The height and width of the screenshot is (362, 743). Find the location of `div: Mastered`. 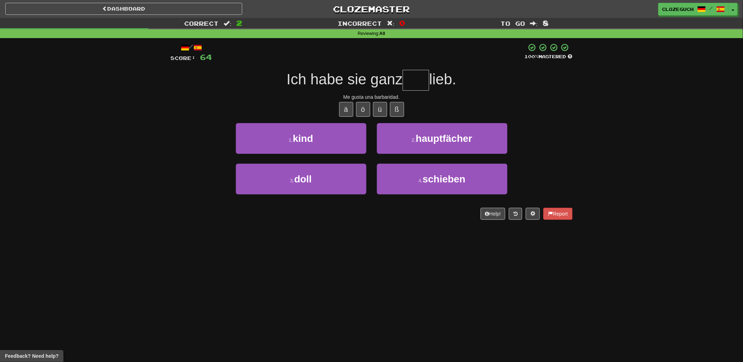

div: Mastered is located at coordinates (549, 57).